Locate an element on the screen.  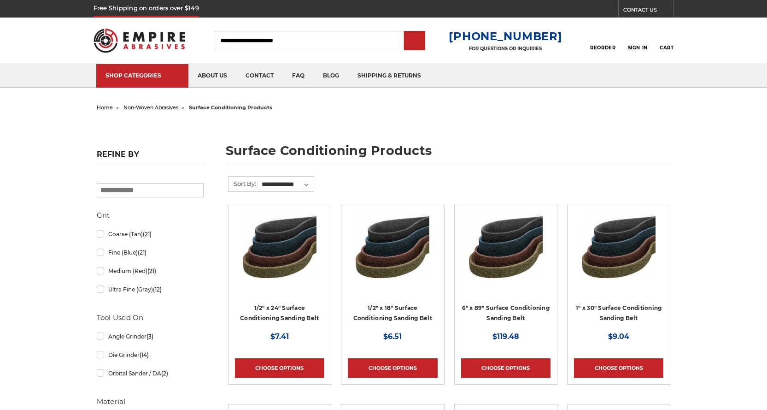
span: (3) is located at coordinates (150, 336).